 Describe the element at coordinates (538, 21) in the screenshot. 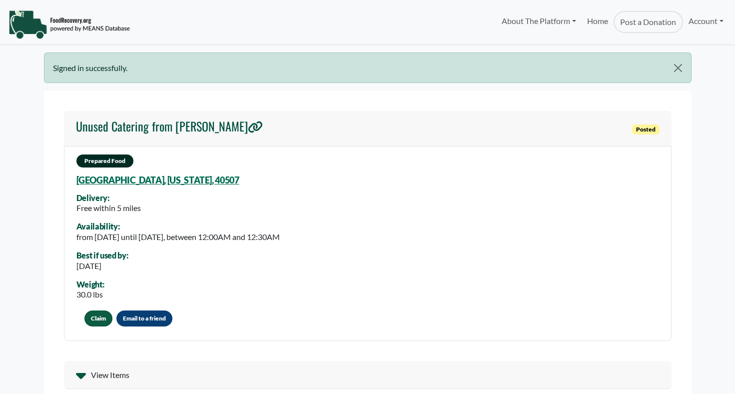

I see `a: About The Platform` at that location.